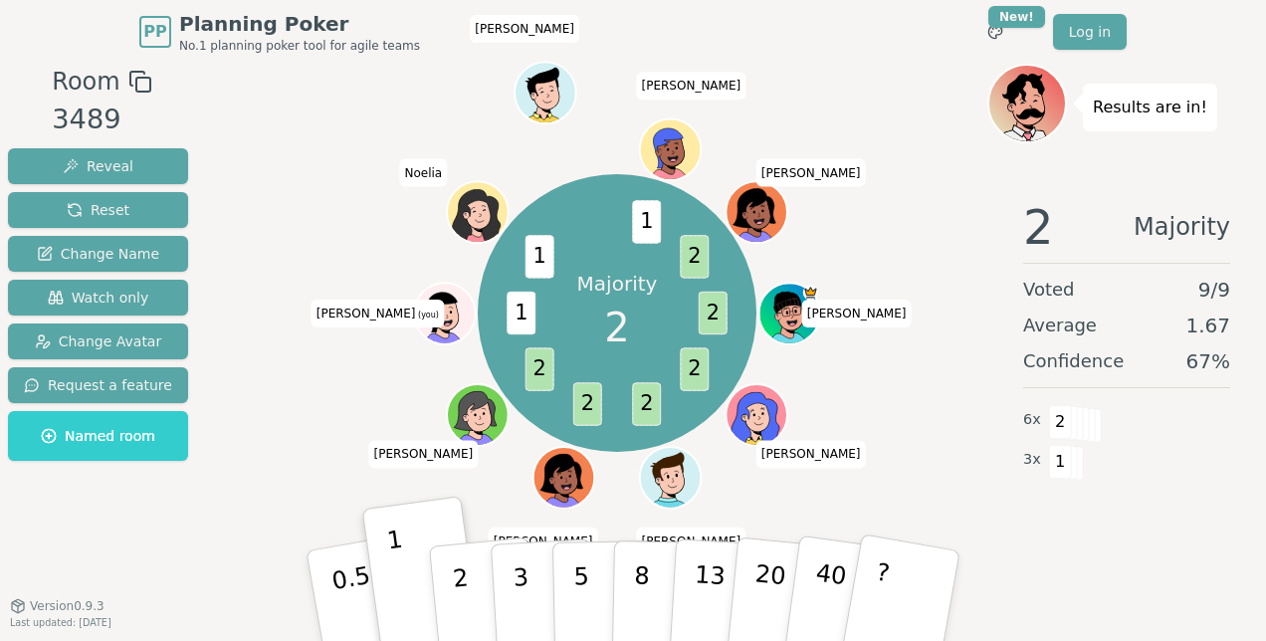 This screenshot has width=1266, height=641. I want to click on button: Reset, so click(98, 210).